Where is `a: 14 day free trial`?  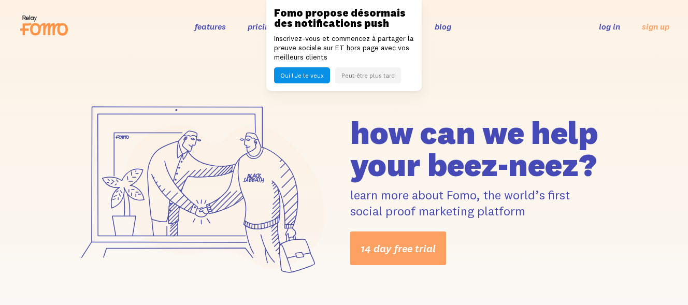
a: 14 day free trial is located at coordinates (398, 248).